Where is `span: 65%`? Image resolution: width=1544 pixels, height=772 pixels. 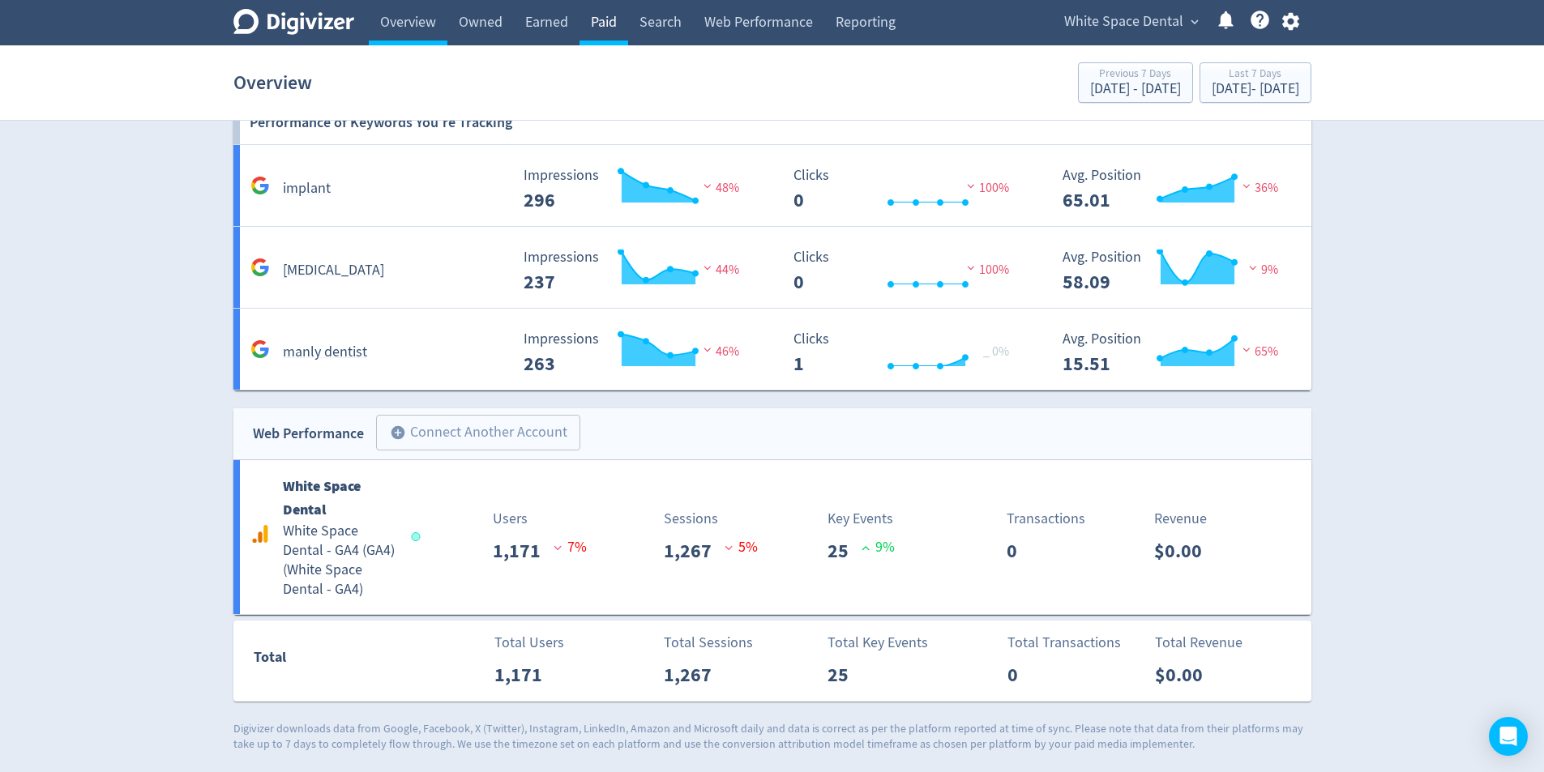
span: 65% is located at coordinates (1258, 352).